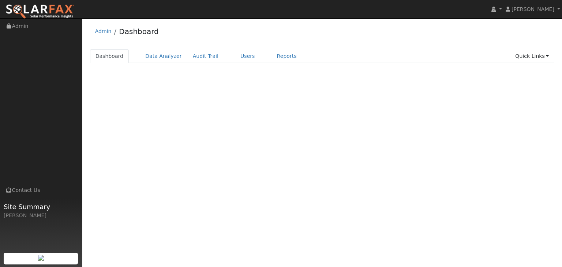 Image resolution: width=562 pixels, height=267 pixels. Describe the element at coordinates (40, 12) in the screenshot. I see `img: SolarFax` at that location.